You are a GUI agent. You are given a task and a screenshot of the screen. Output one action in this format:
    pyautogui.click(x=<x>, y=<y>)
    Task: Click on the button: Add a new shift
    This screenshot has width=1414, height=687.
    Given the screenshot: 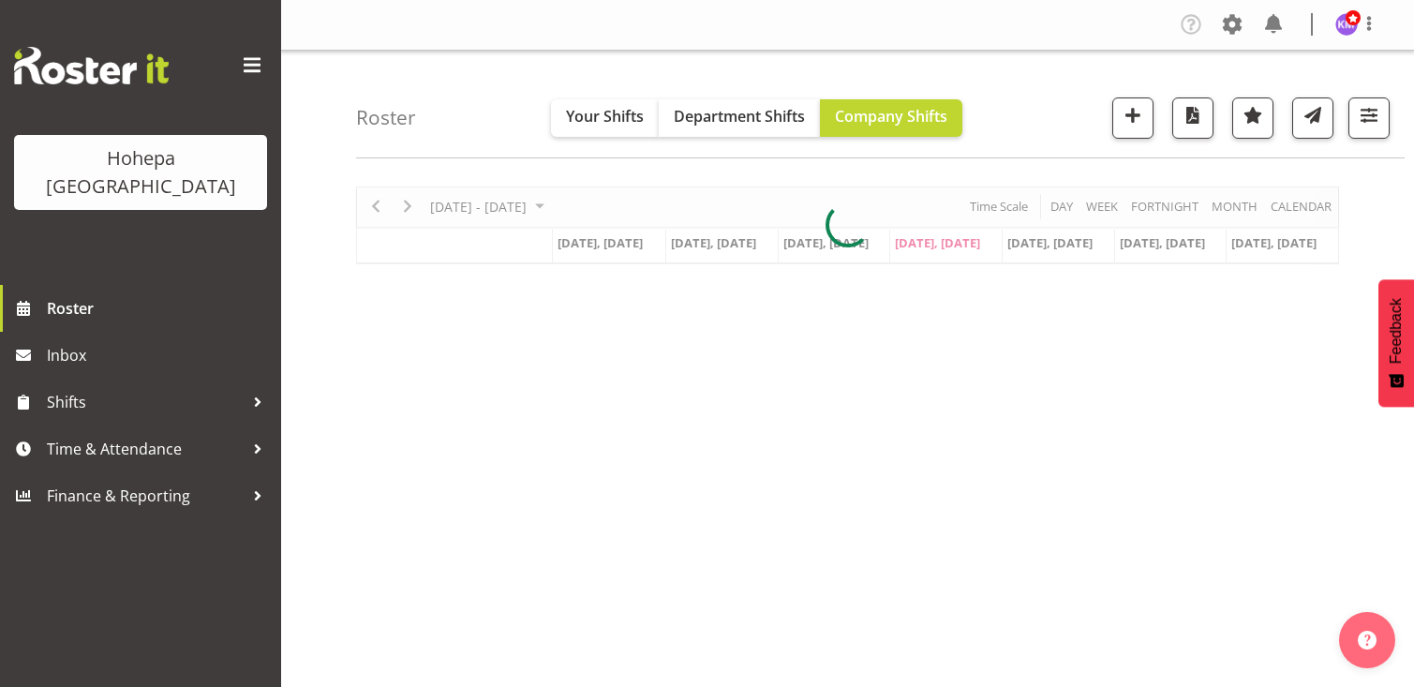 What is the action you would take?
    pyautogui.click(x=1133, y=118)
    